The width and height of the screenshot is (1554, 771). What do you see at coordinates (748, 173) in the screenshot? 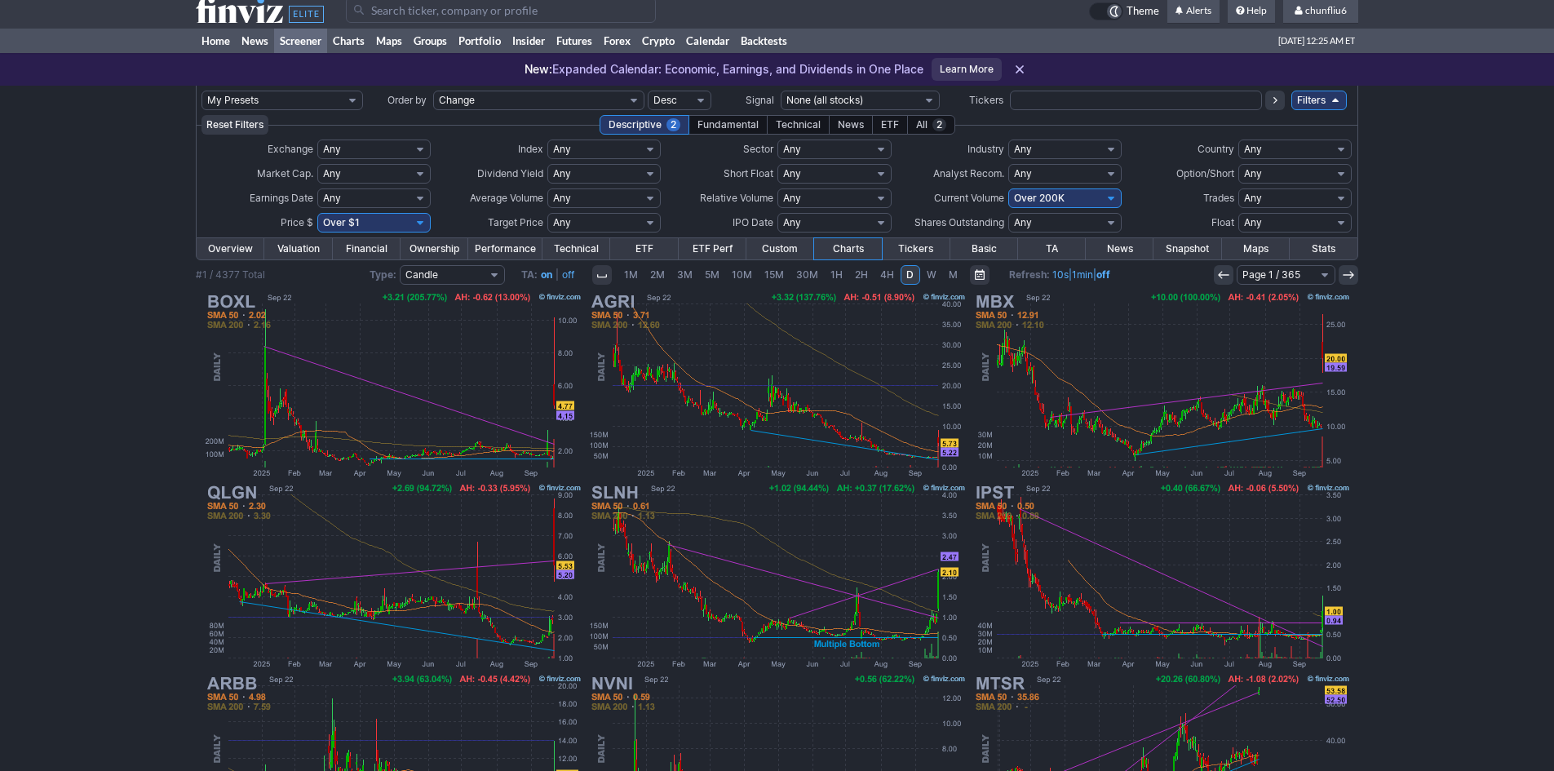
I see `span: Short Float` at bounding box center [748, 173].